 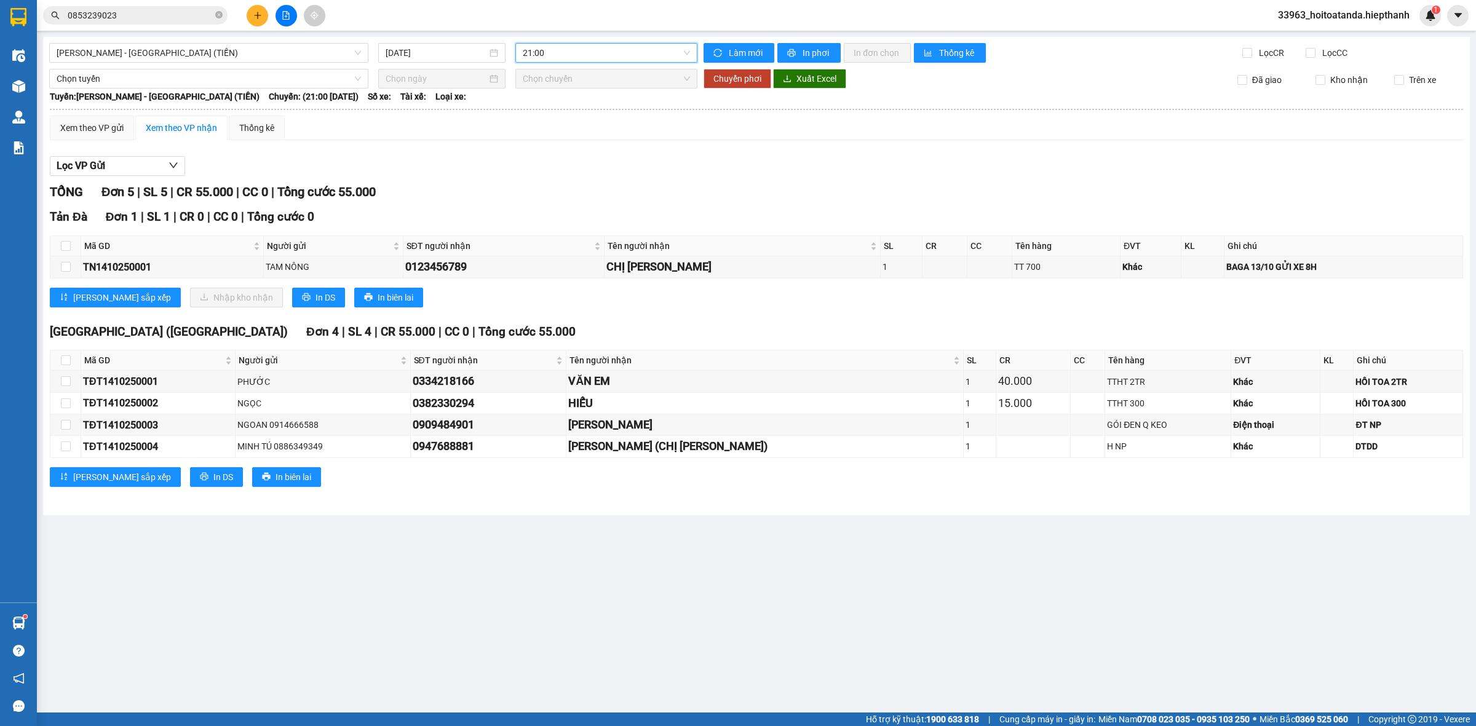 I want to click on span: Tổng cước 55.000, so click(x=326, y=192).